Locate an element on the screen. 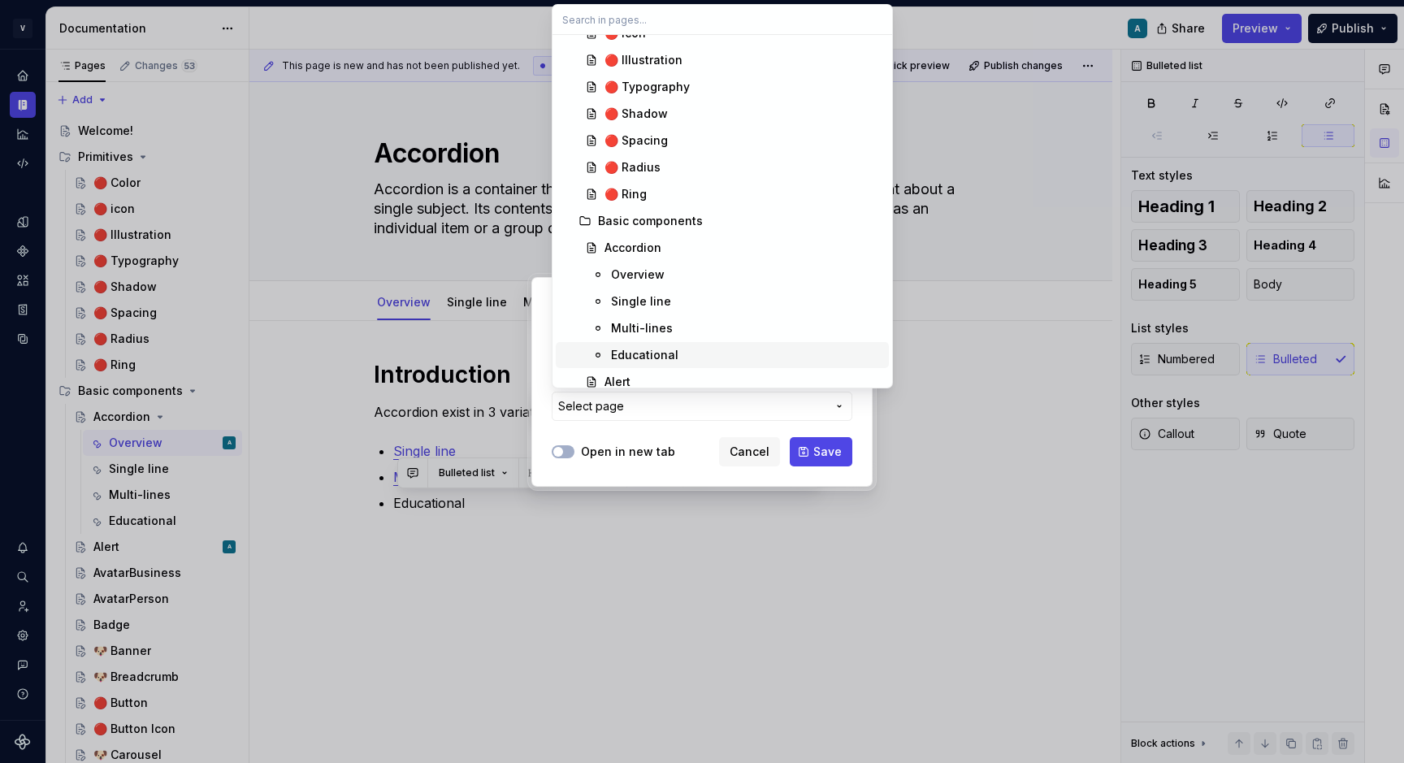  div: Search in pages... is located at coordinates (722, 211).